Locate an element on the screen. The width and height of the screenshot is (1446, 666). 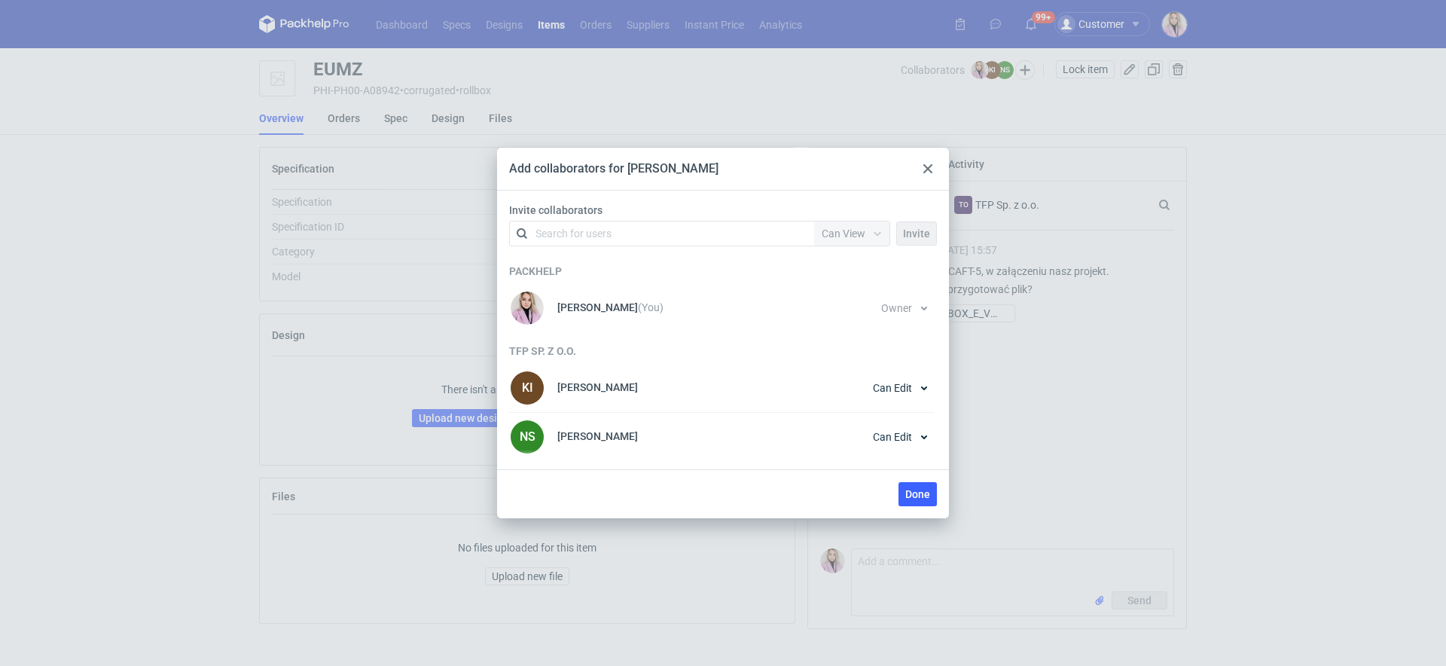
button: Owner is located at coordinates (904, 308).